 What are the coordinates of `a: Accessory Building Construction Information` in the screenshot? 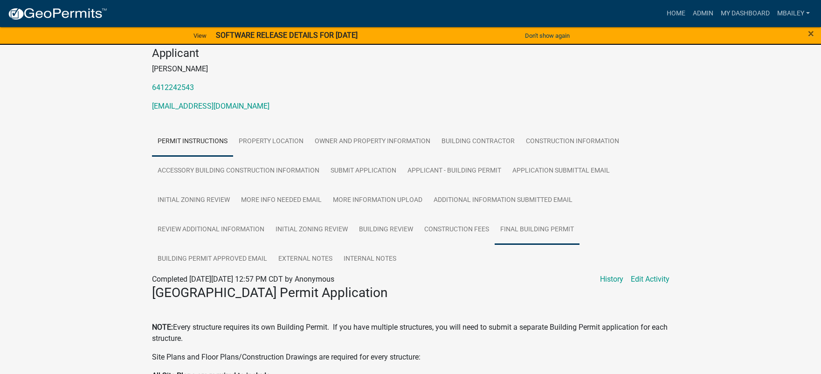 It's located at (238, 171).